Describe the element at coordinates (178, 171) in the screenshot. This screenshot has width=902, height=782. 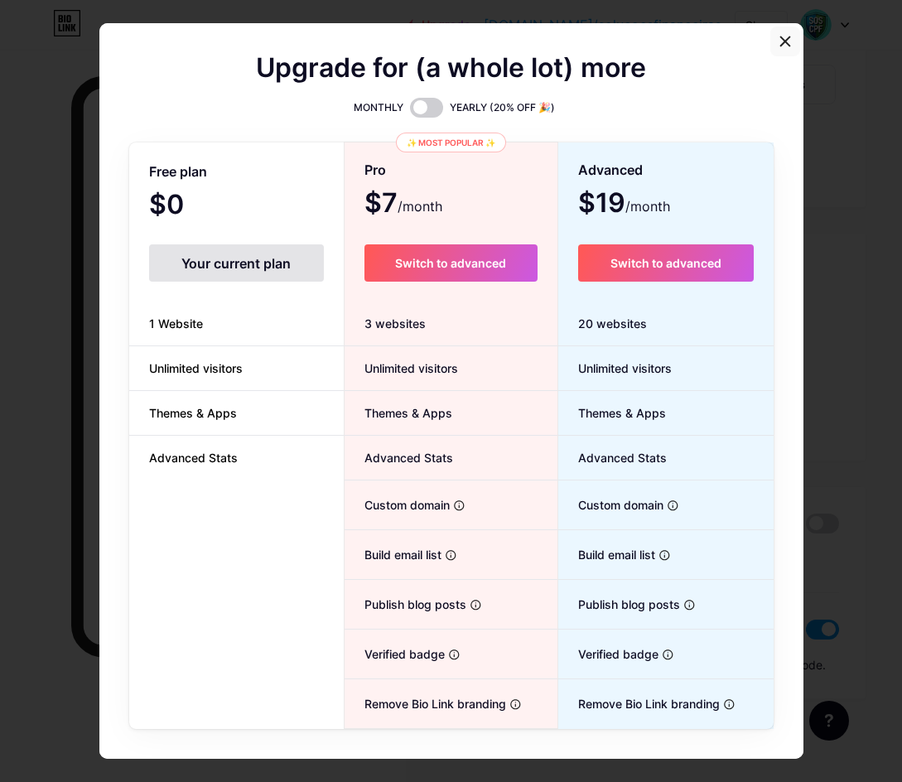
I see `span: Free plan` at that location.